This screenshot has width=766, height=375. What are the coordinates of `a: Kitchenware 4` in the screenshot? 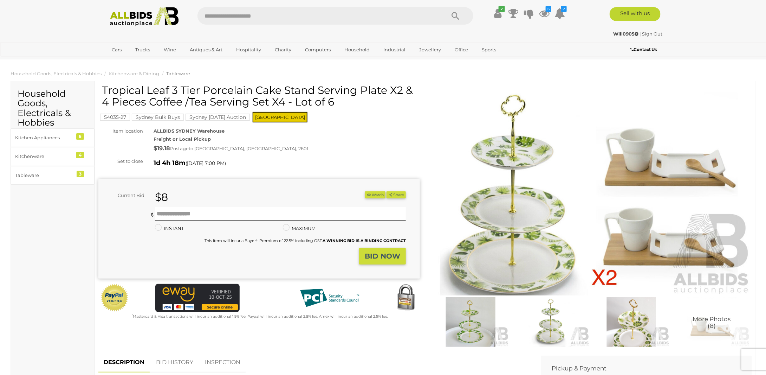 It's located at (52, 156).